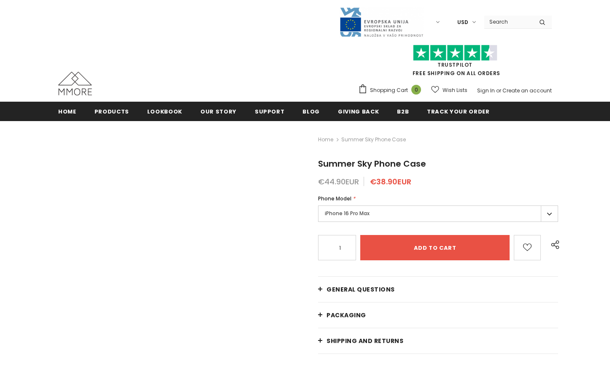 The width and height of the screenshot is (610, 370). Describe the element at coordinates (358, 111) in the screenshot. I see `span: Giving back` at that location.